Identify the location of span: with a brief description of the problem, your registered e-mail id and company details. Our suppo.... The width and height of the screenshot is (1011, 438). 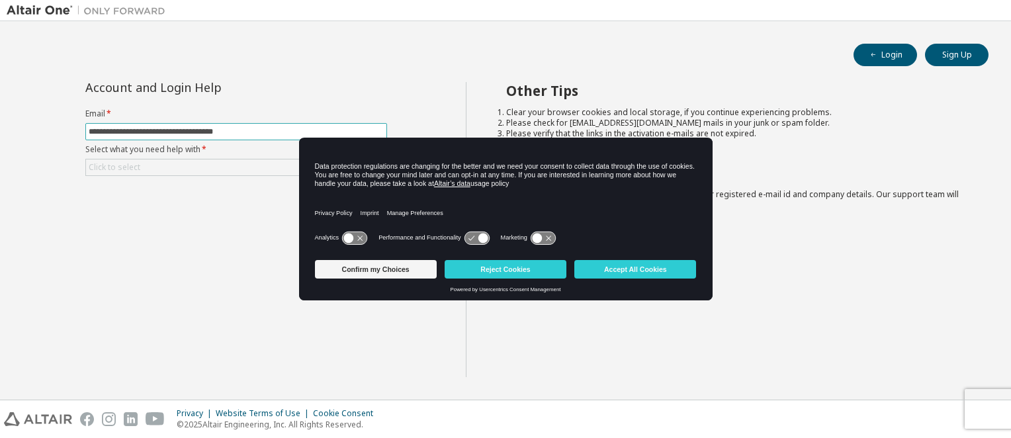
(733, 199).